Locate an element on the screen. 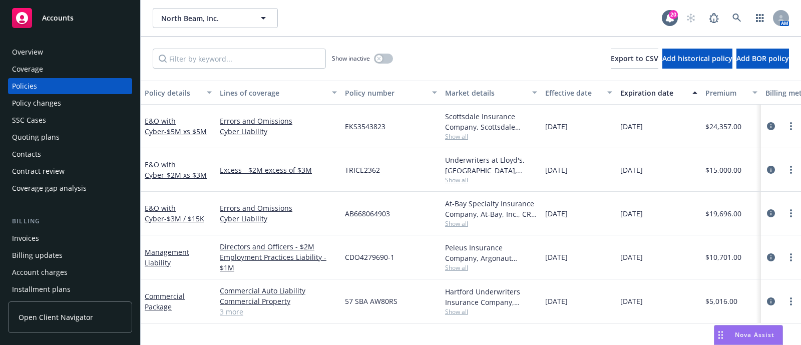 The image size is (801, 345). button: Add BOR policy is located at coordinates (762, 59).